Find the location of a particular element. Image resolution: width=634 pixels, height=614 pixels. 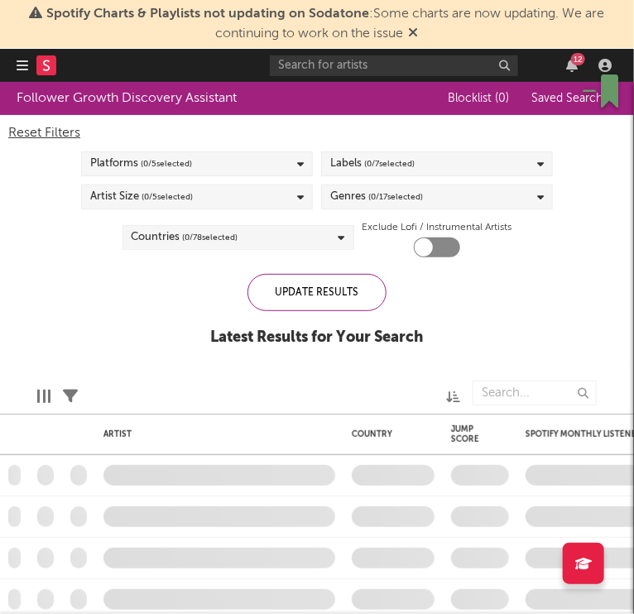

div: Filters is located at coordinates (70, 396).